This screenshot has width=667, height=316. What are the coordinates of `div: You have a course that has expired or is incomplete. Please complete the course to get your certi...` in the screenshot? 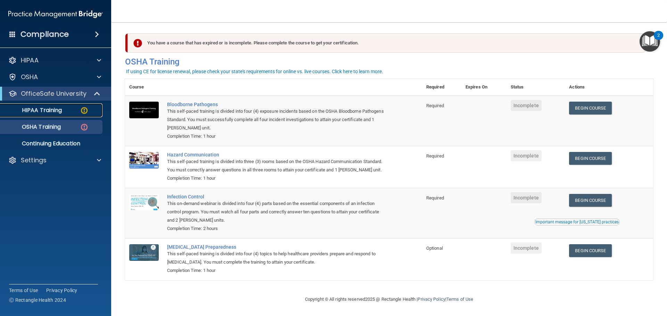 It's located at (387, 43).